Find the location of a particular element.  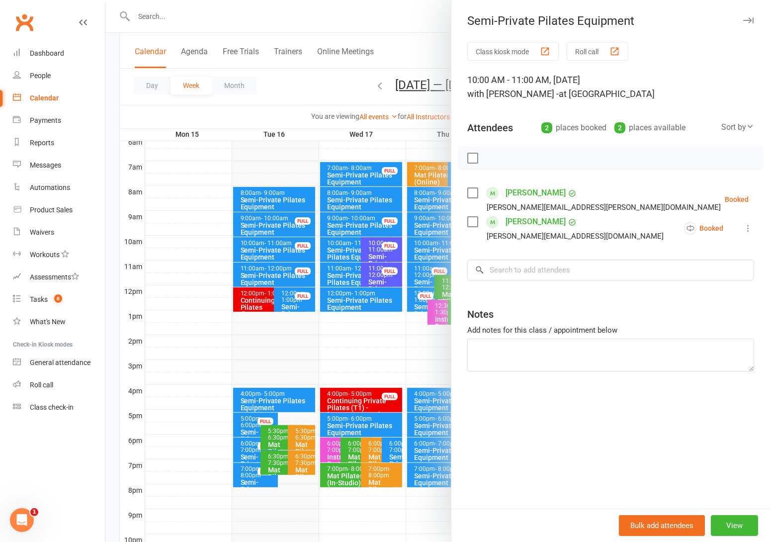

div: General attendance is located at coordinates (60, 362).